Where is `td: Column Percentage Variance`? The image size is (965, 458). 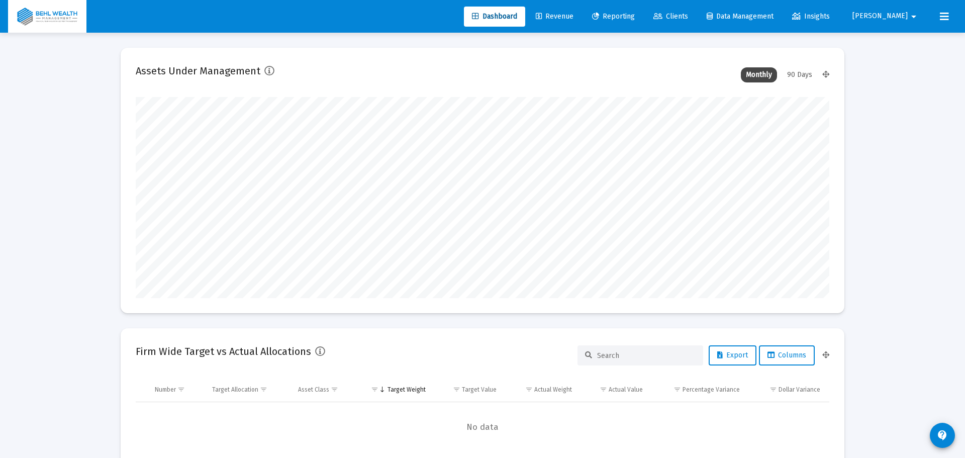
td: Column Percentage Variance is located at coordinates (698, 389).